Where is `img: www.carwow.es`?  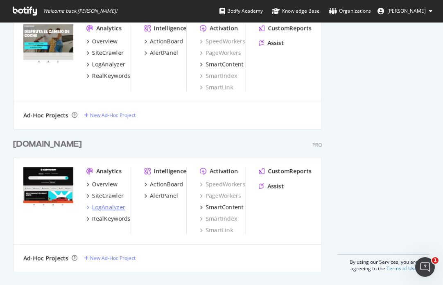 img: www.carwow.es is located at coordinates (48, 44).